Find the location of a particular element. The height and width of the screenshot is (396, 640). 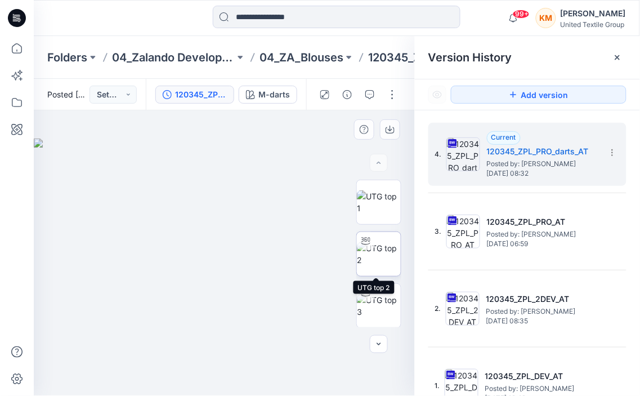

button: 120345_ZPL_PRO_darts_AT is located at coordinates (195, 95).